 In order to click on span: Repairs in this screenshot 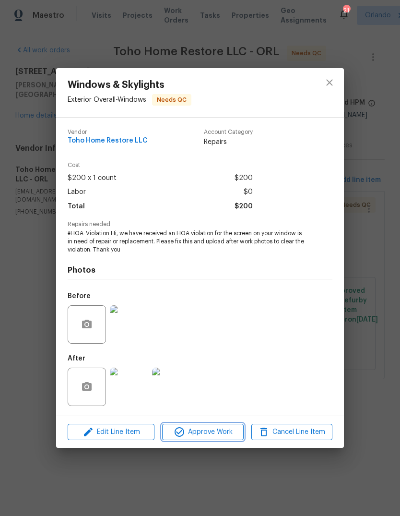, I will do `click(229, 142)`.